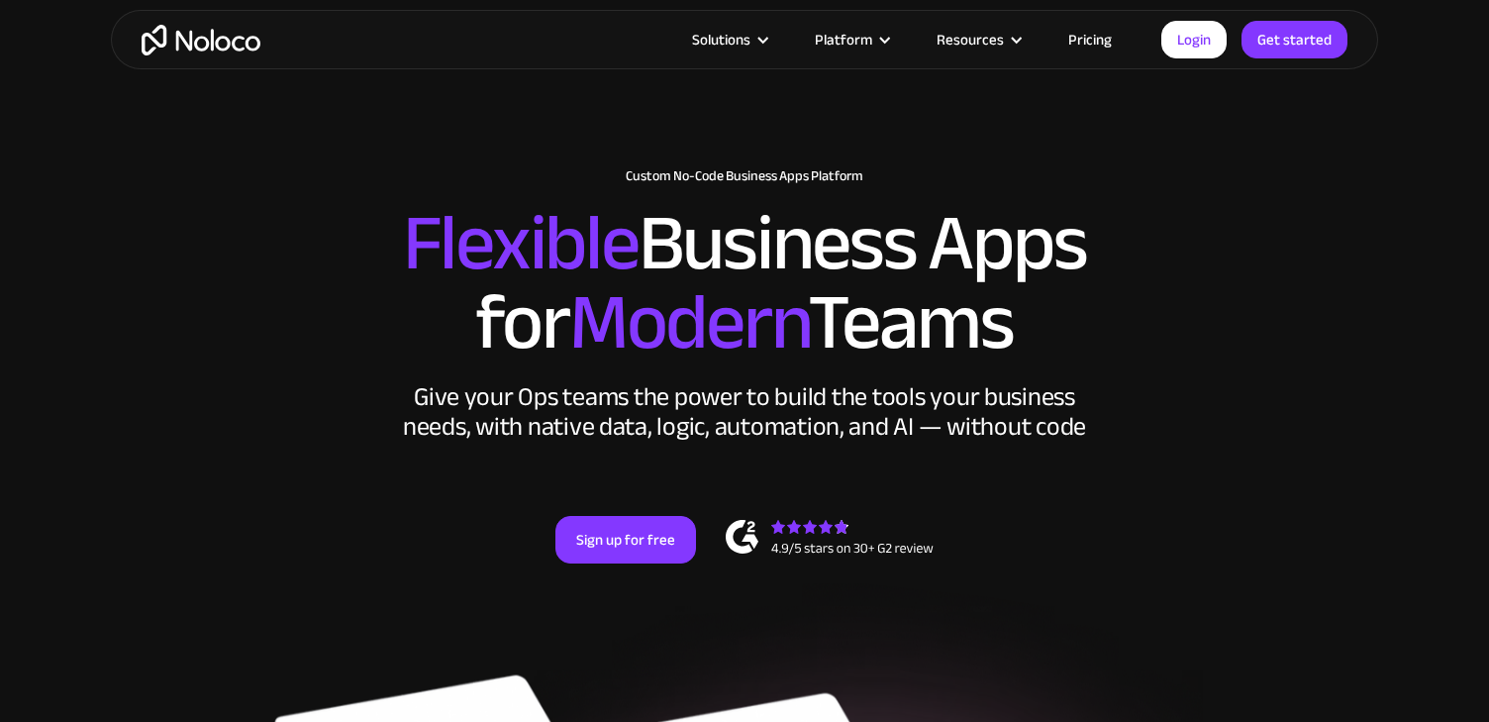 The image size is (1489, 722). I want to click on a: Sign up for free, so click(626, 540).